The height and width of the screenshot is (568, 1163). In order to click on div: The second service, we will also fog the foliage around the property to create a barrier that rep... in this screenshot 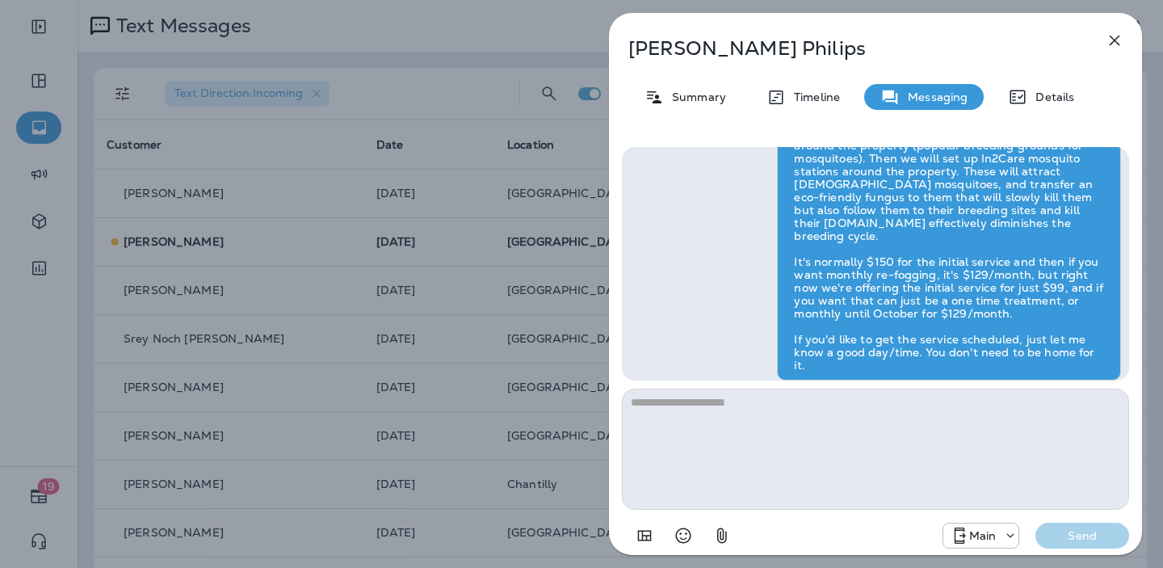, I will do `click(949, 236)`.